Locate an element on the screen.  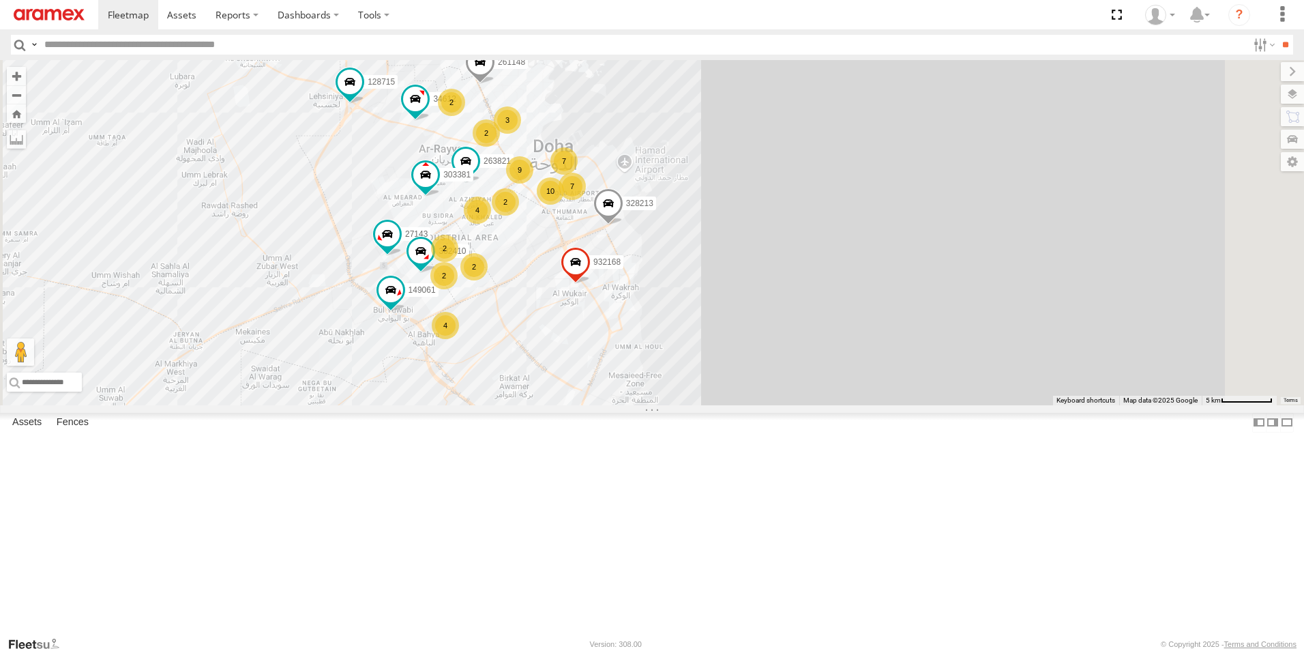
div: Mohammed Fahim is located at coordinates (1160, 15).